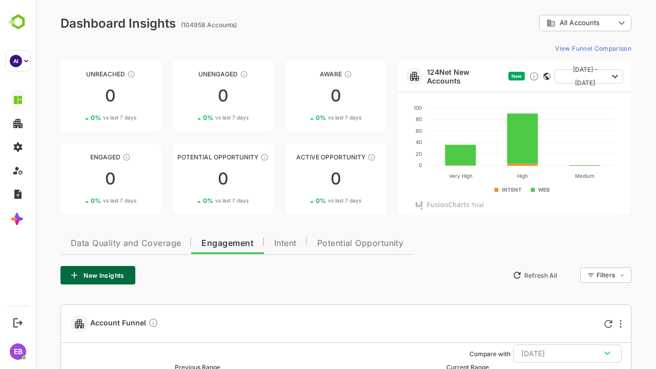 The width and height of the screenshot is (656, 369). Describe the element at coordinates (429, 76) in the screenshot. I see `a: 124Net New Accounts` at that location.